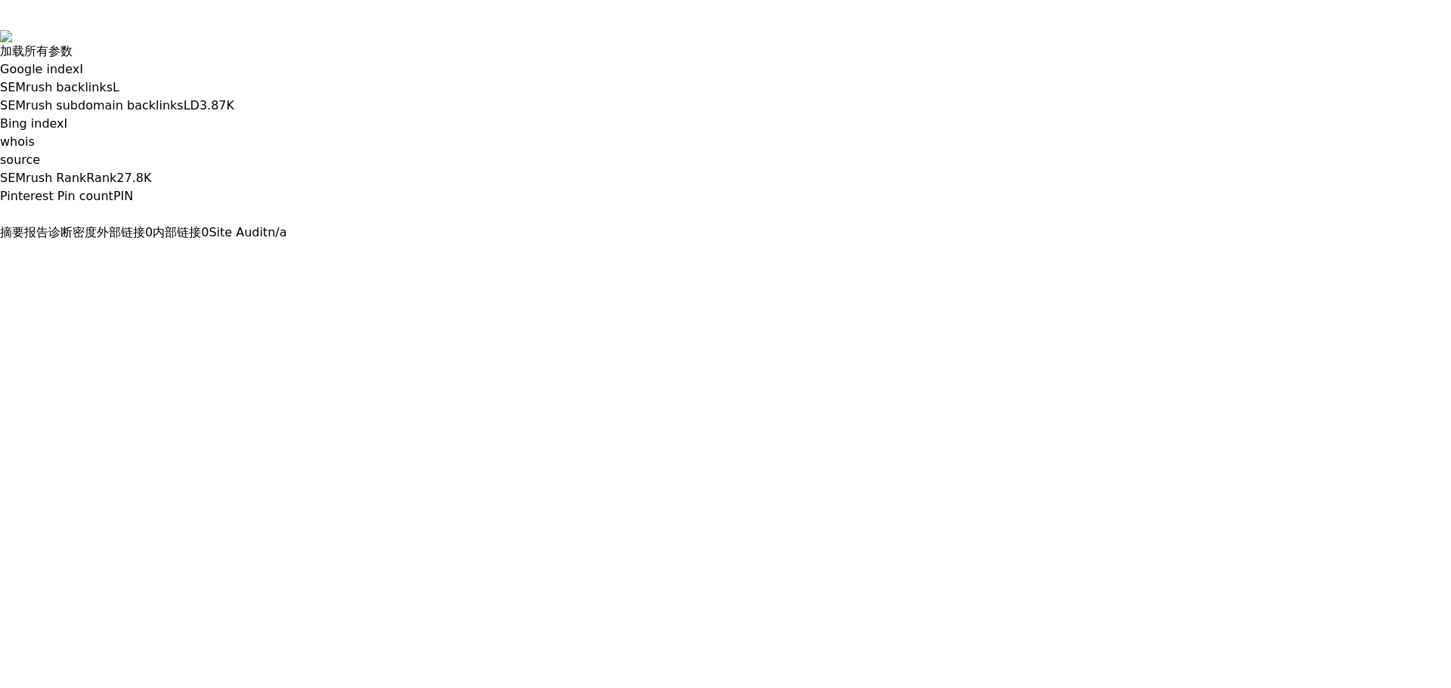 The image size is (1451, 688). What do you see at coordinates (60, 232) in the screenshot?
I see `span: 诊断` at bounding box center [60, 232].